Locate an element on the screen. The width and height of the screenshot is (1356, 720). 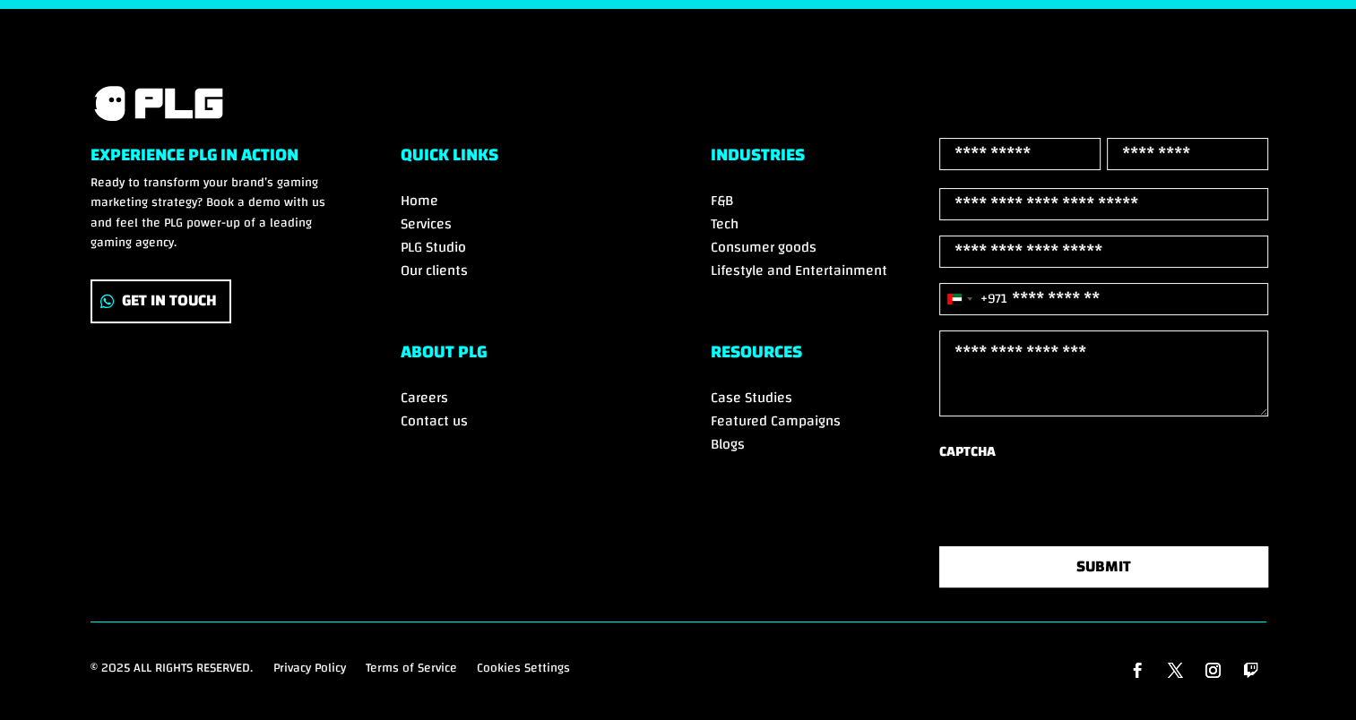
a: Careers is located at coordinates (424, 398).